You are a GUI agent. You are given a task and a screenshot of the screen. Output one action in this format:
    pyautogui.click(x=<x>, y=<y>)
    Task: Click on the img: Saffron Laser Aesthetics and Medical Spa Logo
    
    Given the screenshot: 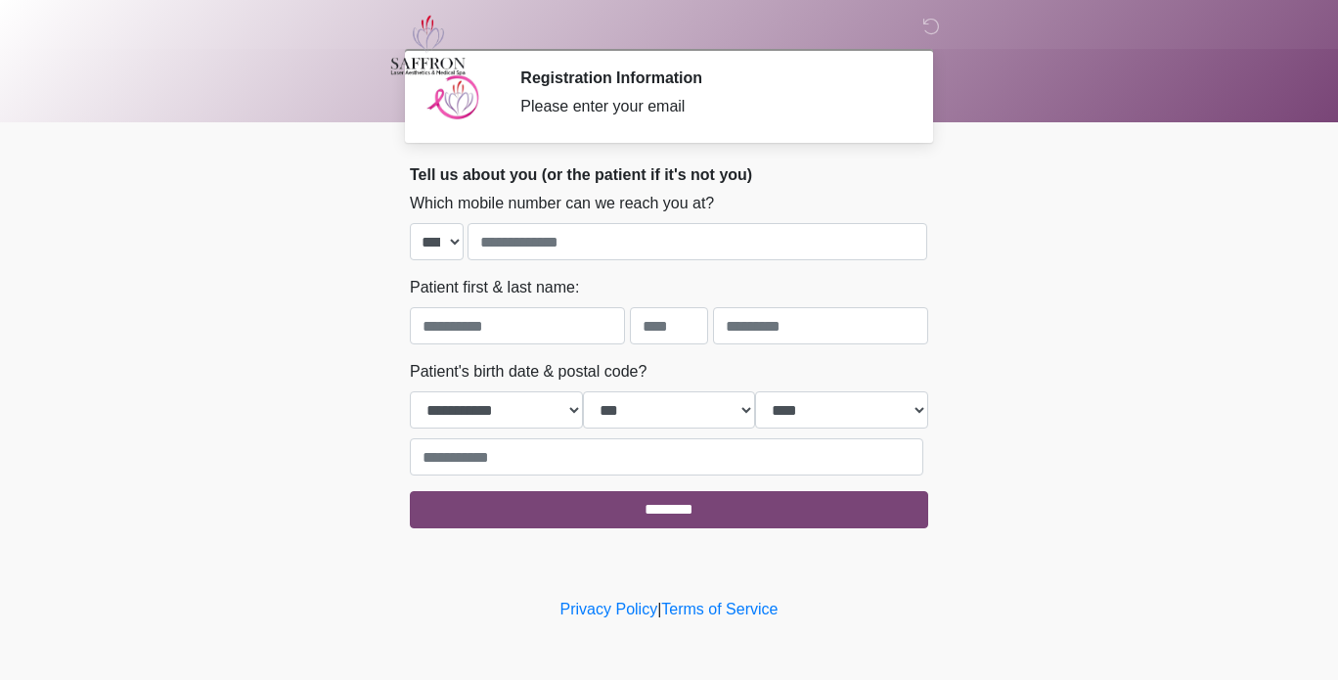 What is the action you would take?
    pyautogui.click(x=428, y=45)
    